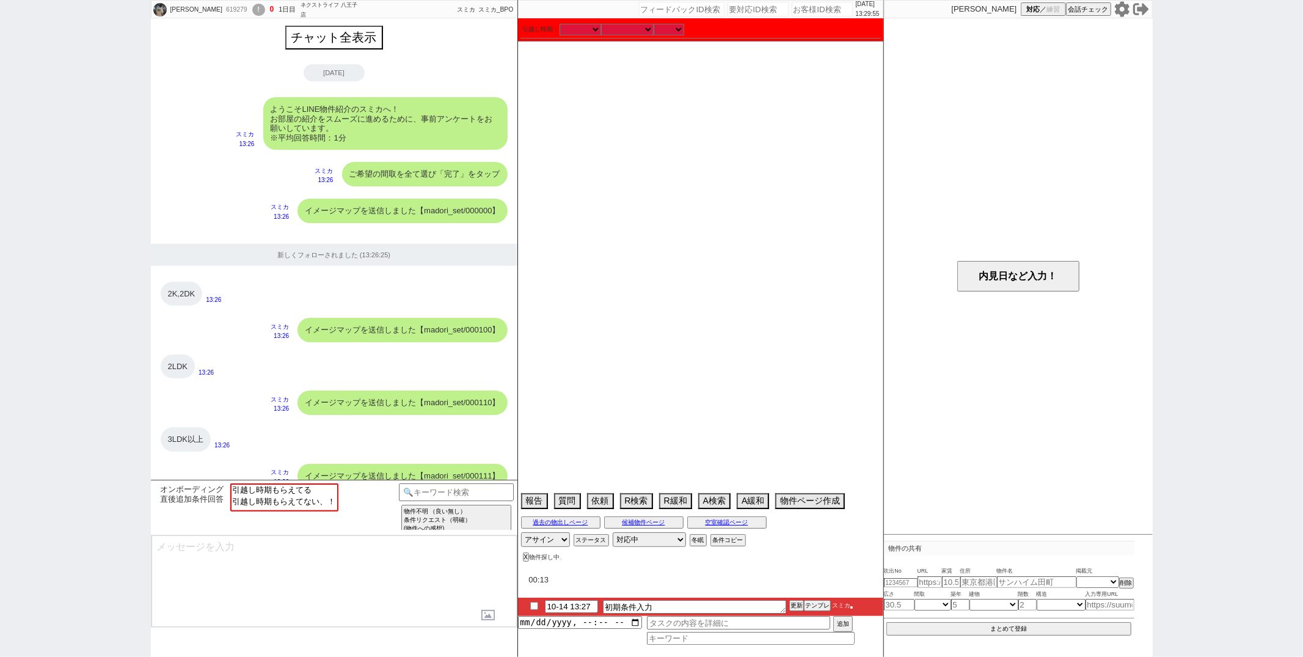 The image size is (1303, 657). What do you see at coordinates (751, 638) in the screenshot?
I see `input: キーワード` at bounding box center [751, 638].